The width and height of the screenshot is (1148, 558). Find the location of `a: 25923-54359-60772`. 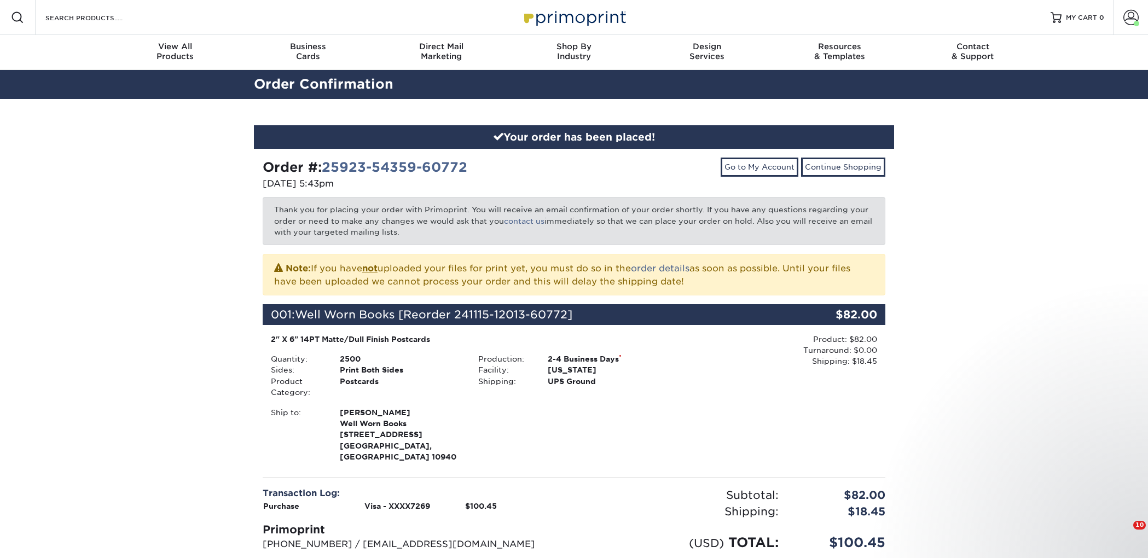

a: 25923-54359-60772 is located at coordinates (395, 167).